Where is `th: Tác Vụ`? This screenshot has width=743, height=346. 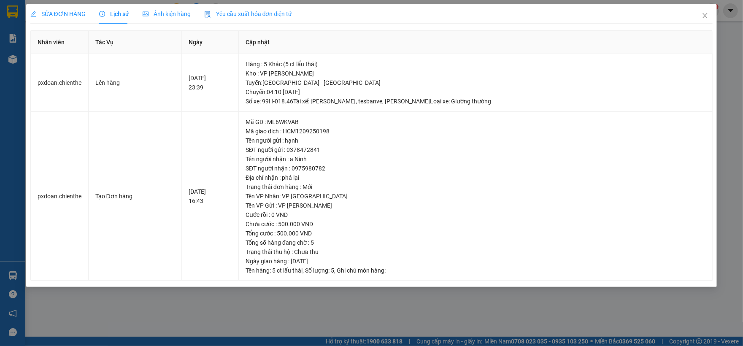
th: Tác Vụ is located at coordinates (135, 42).